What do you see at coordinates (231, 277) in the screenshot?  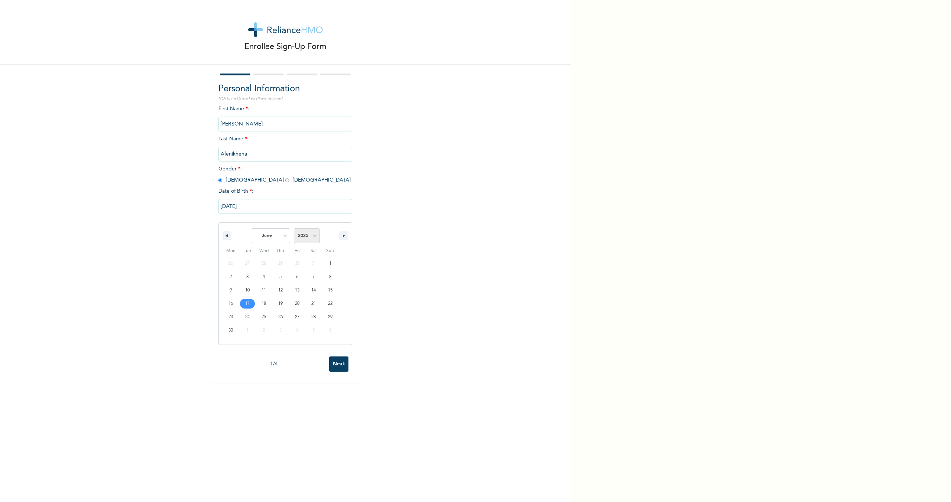 I see `button: 2` at bounding box center [231, 277].